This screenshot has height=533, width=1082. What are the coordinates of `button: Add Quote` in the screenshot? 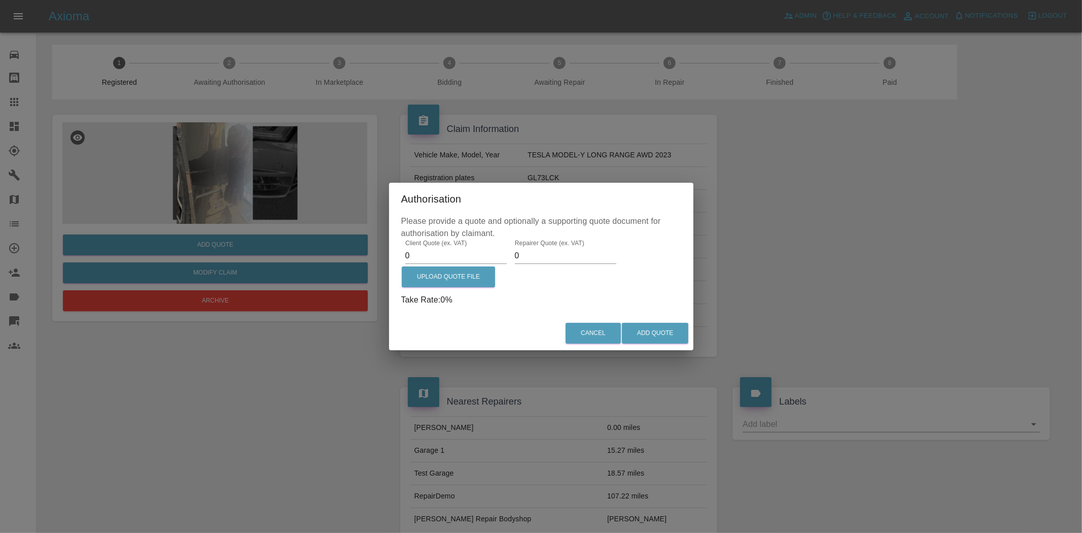 It's located at (655, 333).